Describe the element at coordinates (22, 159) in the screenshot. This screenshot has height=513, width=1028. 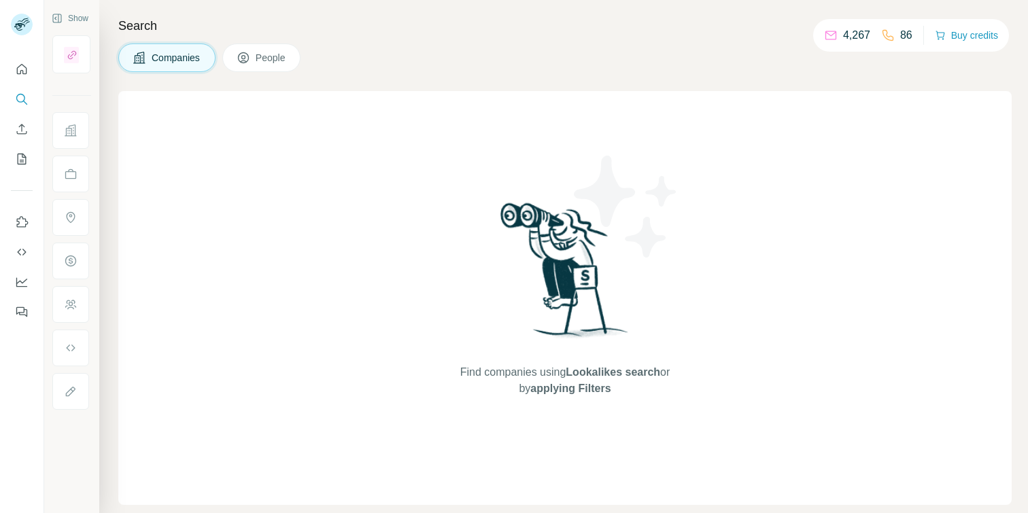
I see `button: My lists` at that location.